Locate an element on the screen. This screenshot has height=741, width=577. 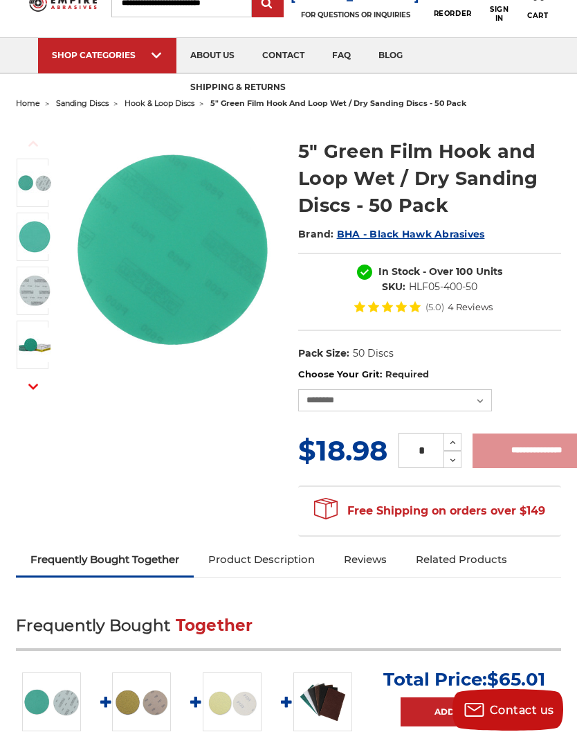
a: contact is located at coordinates (283, 55).